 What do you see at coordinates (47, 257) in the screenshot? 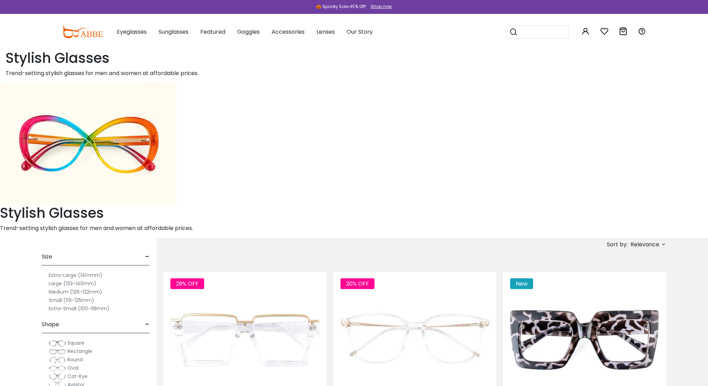
I see `span: Size` at bounding box center [47, 257].